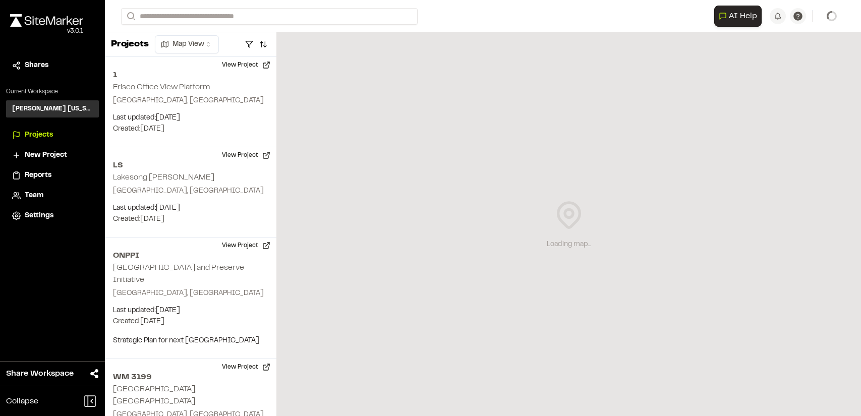 Image resolution: width=861 pixels, height=416 pixels. What do you see at coordinates (38, 176) in the screenshot?
I see `span: Reports` at bounding box center [38, 176].